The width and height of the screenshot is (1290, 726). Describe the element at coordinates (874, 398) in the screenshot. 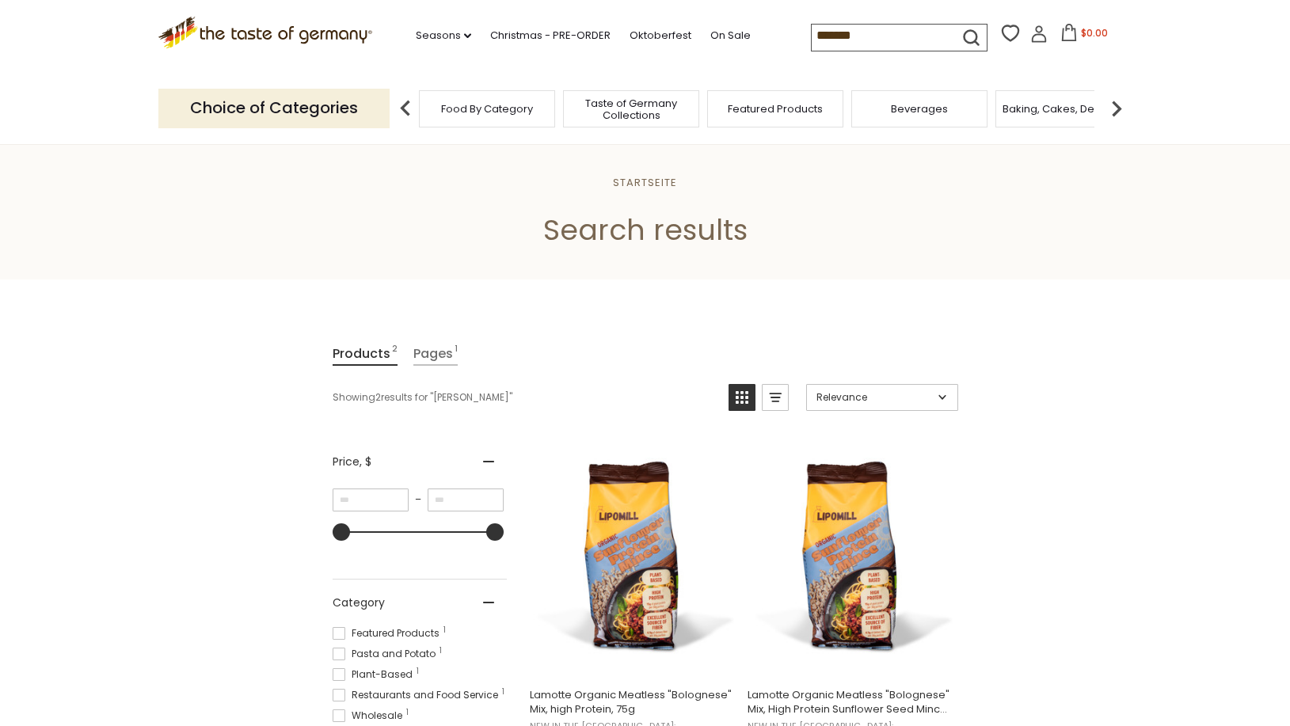

I see `span: Relevance` at that location.